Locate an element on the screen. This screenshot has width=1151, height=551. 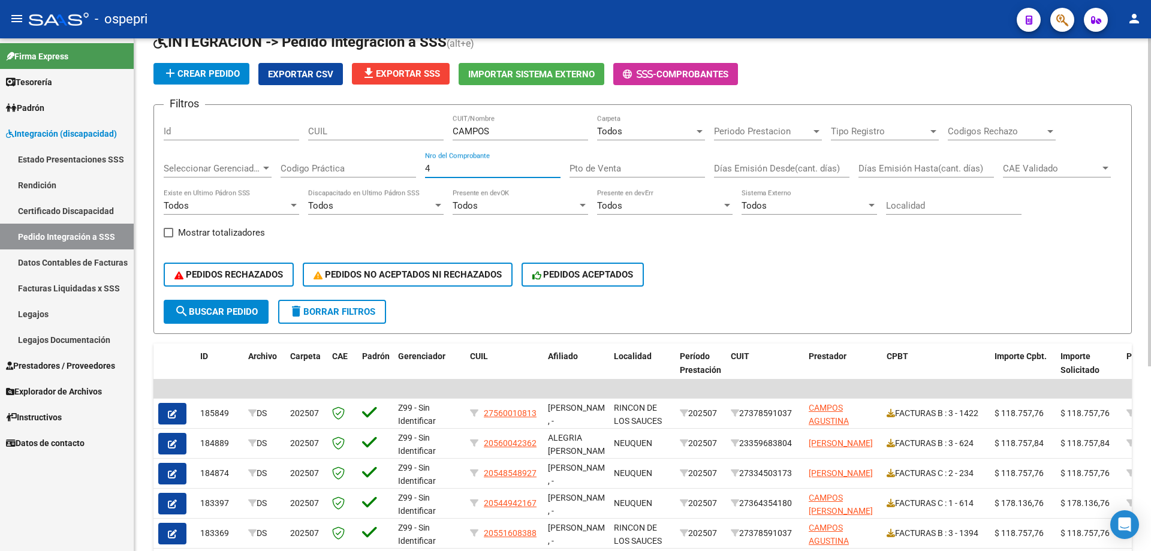
span: Padrón is located at coordinates (376, 356).